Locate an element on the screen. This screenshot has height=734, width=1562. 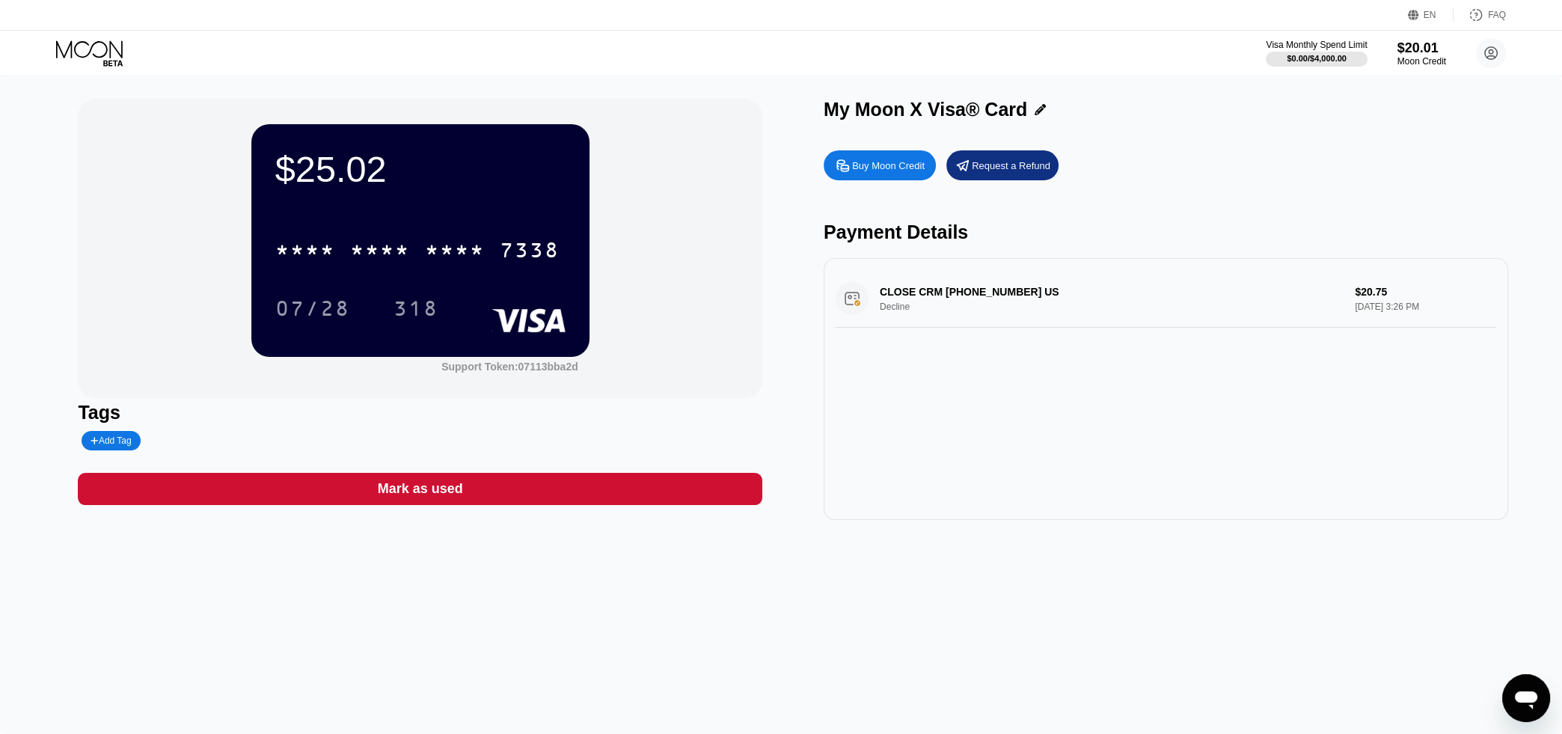
div: 7338 is located at coordinates (530, 252).